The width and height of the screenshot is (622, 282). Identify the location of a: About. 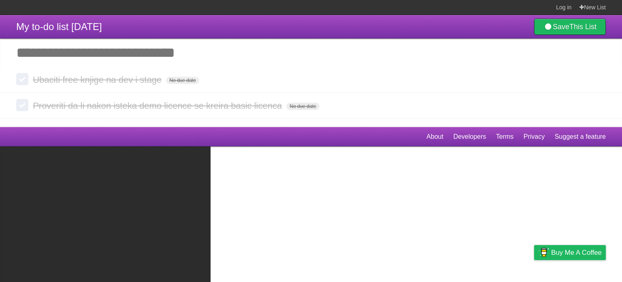
(435, 137).